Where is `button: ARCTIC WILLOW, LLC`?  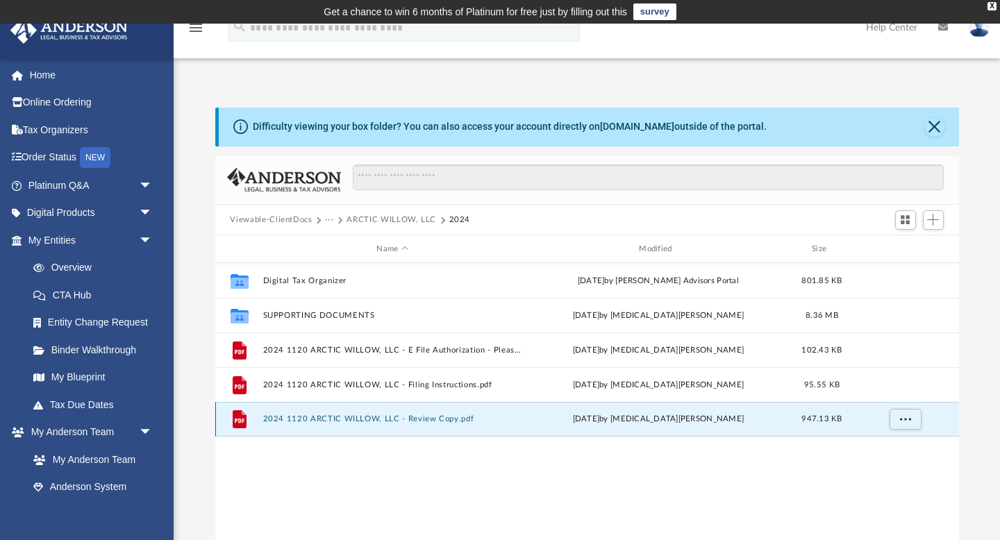 button: ARCTIC WILLOW, LLC is located at coordinates (391, 220).